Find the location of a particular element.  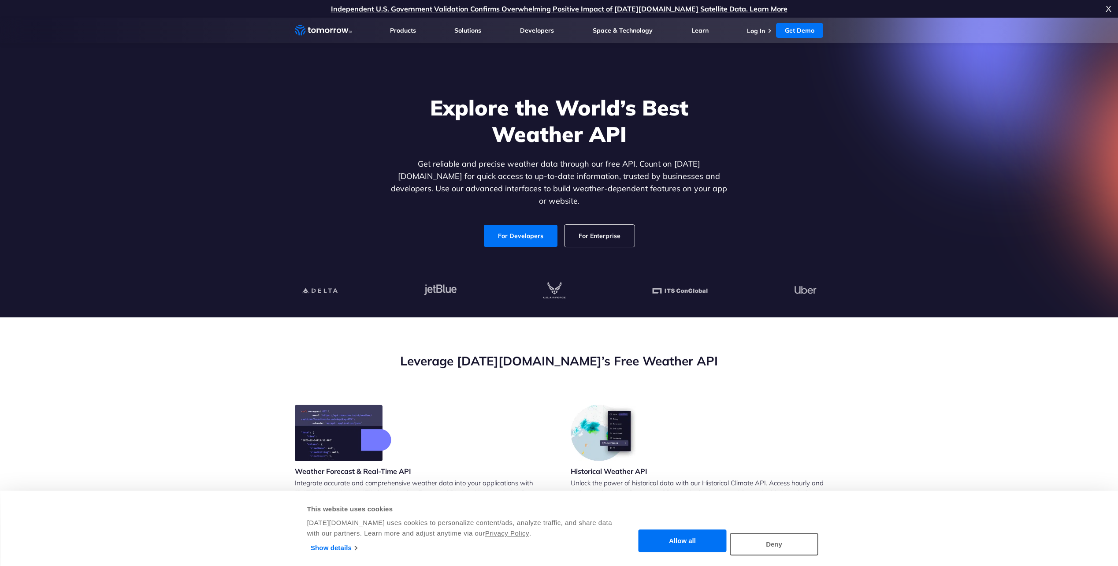

a: Get Demo is located at coordinates (799, 30).